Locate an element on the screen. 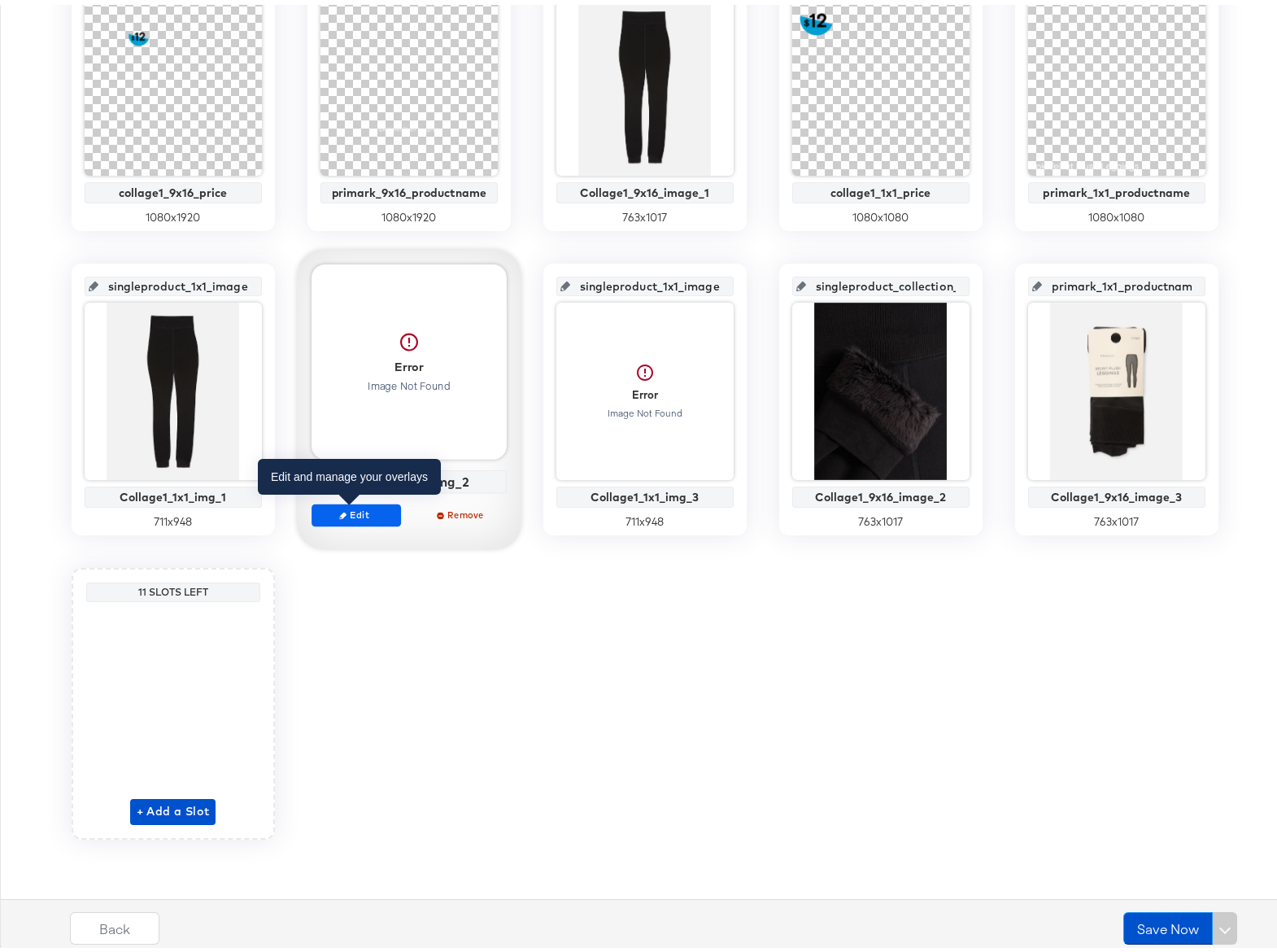 This screenshot has height=952, width=1277. div: Collage1_9x16_image_3 is located at coordinates (1116, 492).